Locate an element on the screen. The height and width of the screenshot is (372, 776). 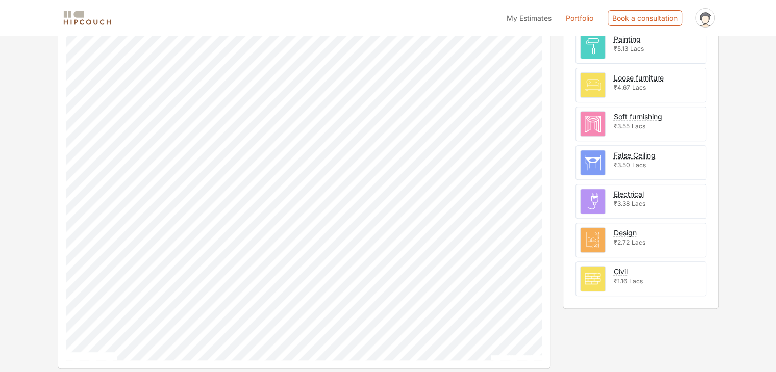
button: Soft furnishing is located at coordinates (637, 116).